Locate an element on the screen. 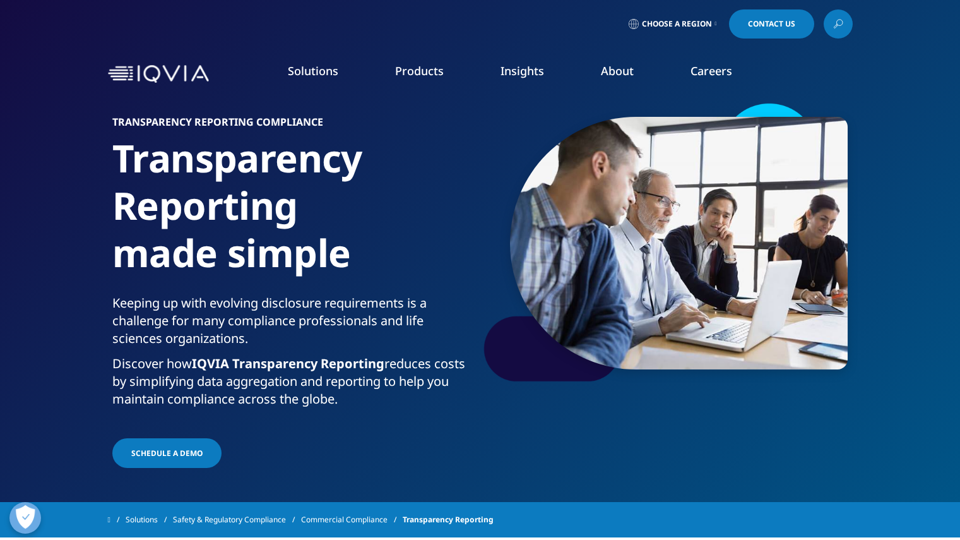  h6: Transparency Reporting Compliance is located at coordinates (293, 126).